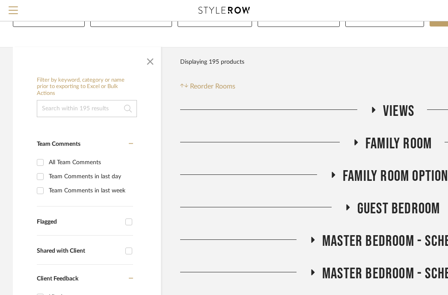 The image size is (448, 295). I want to click on span: Guest Bedroom, so click(398, 209).